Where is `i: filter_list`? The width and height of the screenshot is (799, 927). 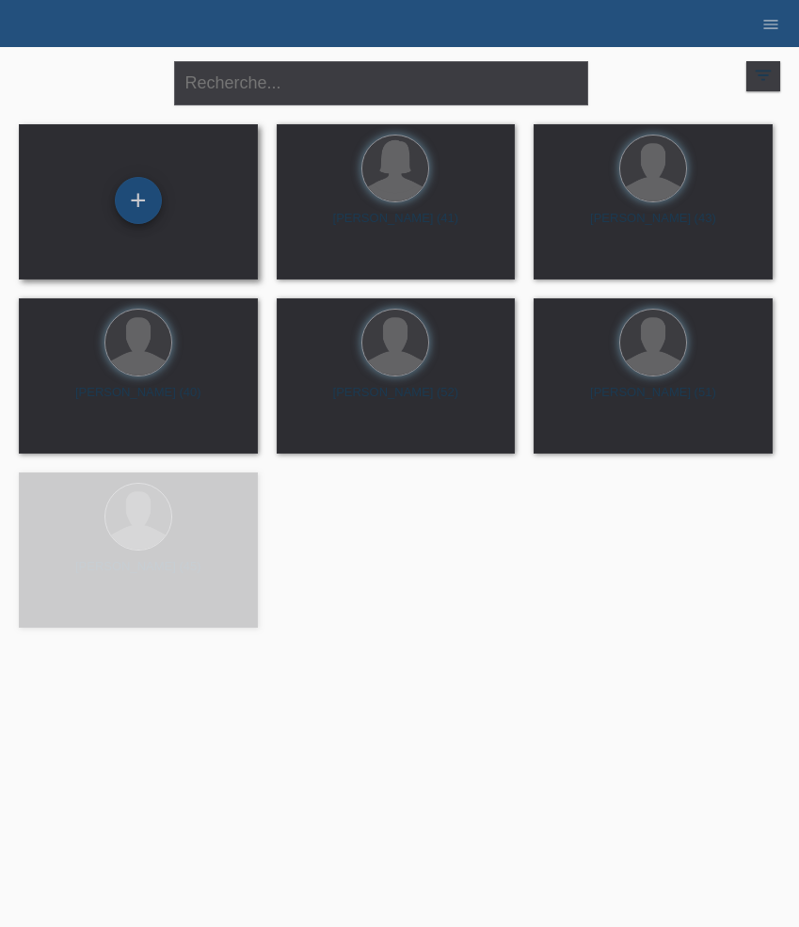 i: filter_list is located at coordinates (763, 75).